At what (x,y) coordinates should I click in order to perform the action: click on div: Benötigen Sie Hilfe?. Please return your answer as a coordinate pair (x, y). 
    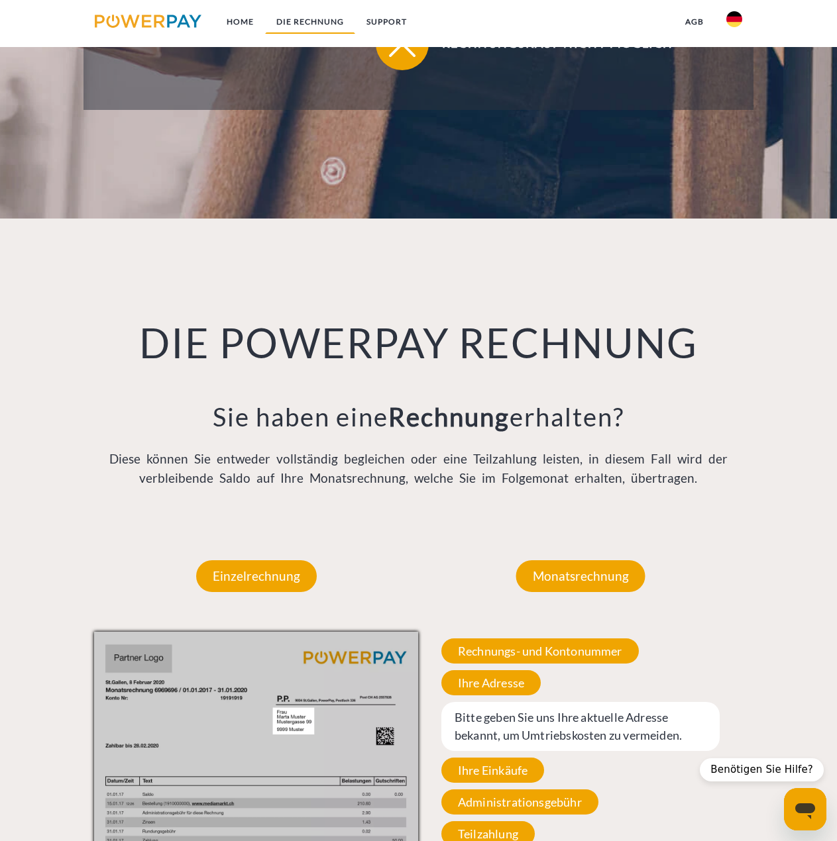
    Looking at the image, I should click on (761, 770).